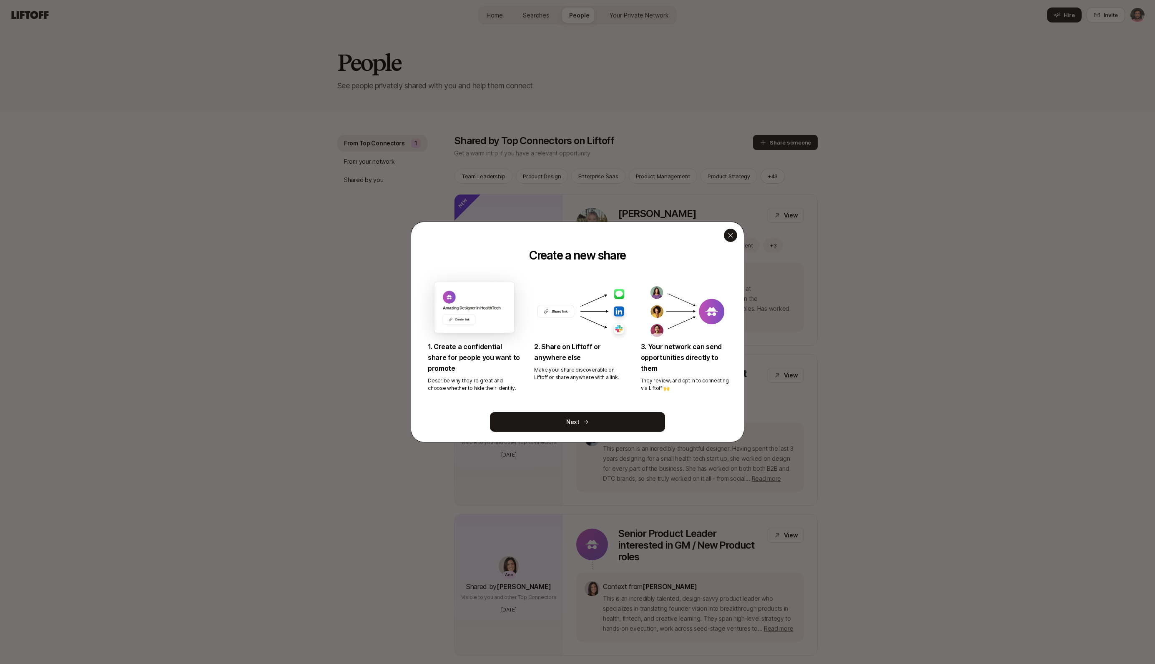  Describe the element at coordinates (474, 385) in the screenshot. I see `p: Describe why they're great and choose whether to hide their identity.` at that location.